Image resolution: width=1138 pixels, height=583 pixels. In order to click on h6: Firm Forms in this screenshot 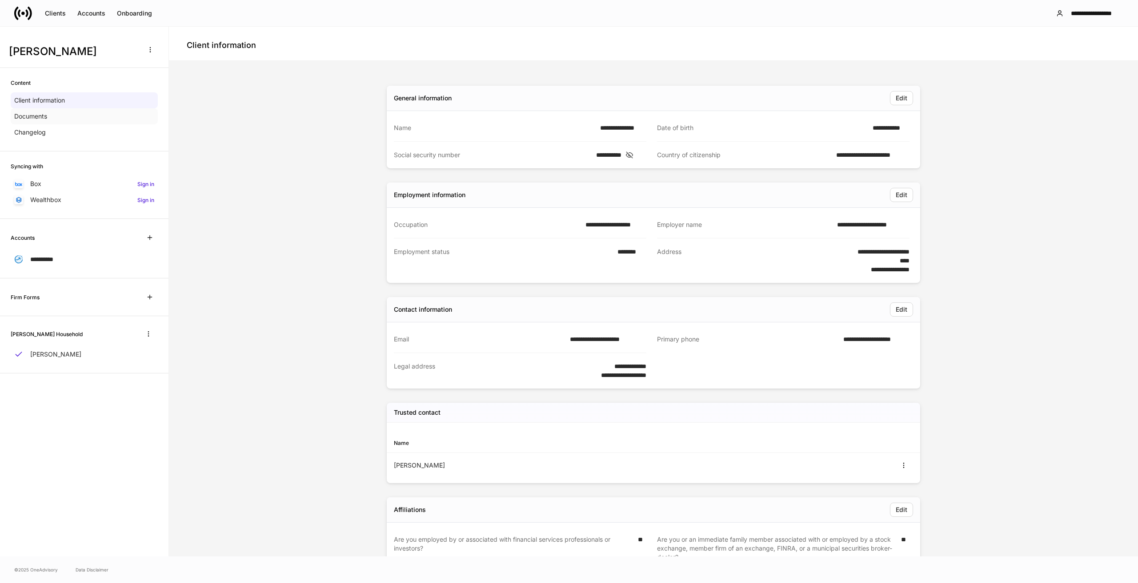, I will do `click(25, 297)`.